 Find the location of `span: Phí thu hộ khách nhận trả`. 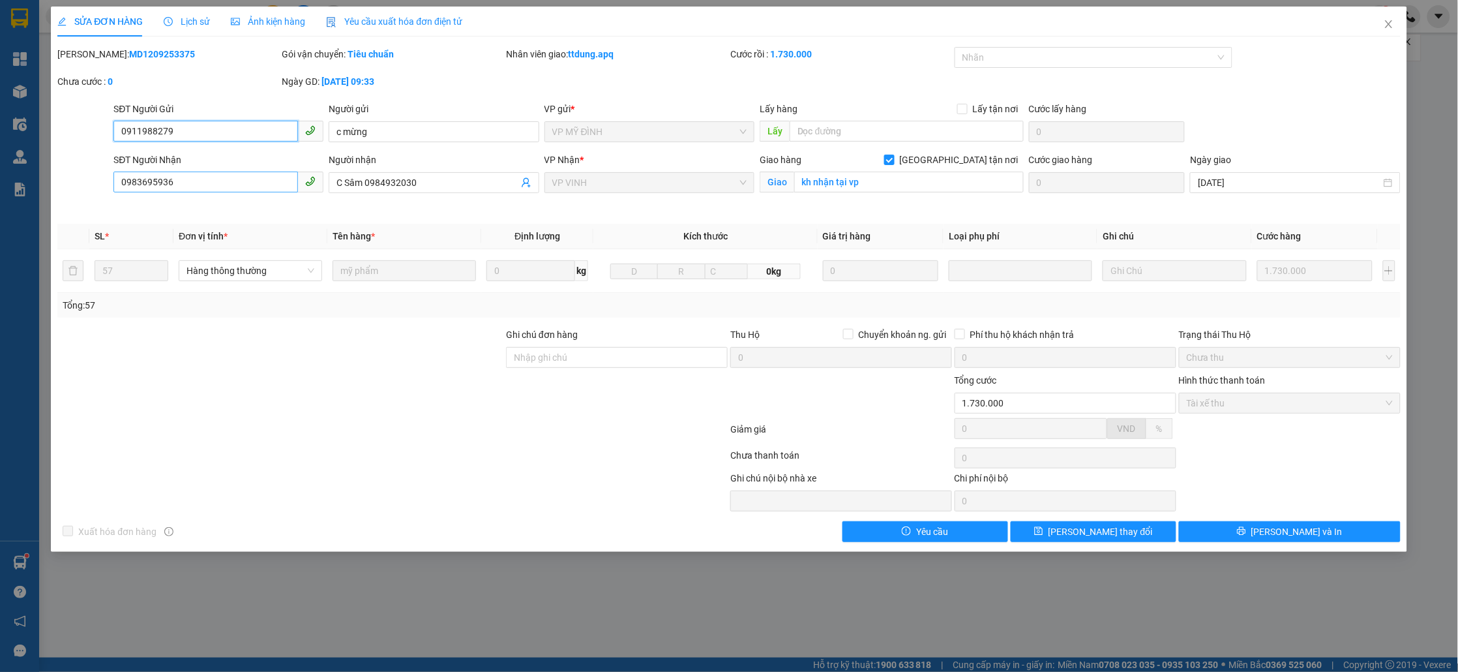

span: Phí thu hộ khách nhận trả is located at coordinates (1022, 334).